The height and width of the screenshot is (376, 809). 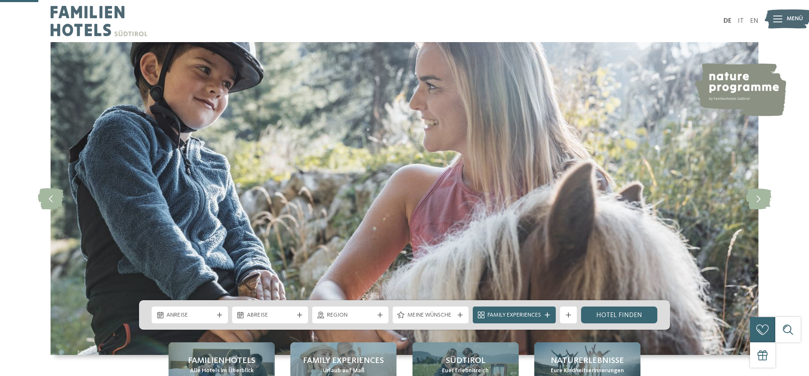 What do you see at coordinates (587, 361) in the screenshot?
I see `span: Naturerlebnisse` at bounding box center [587, 361].